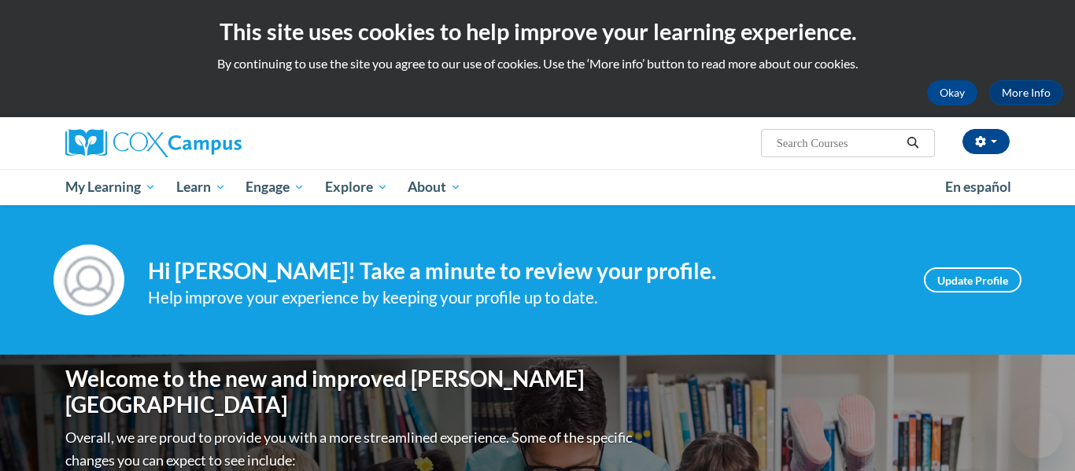 Image resolution: width=1075 pixels, height=471 pixels. I want to click on h2: This site uses cookies to help improve your learning experience., so click(537, 31).